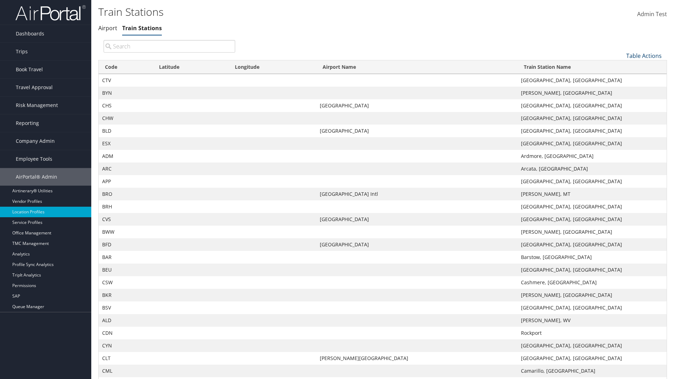 Image resolution: width=674 pixels, height=379 pixels. What do you see at coordinates (126, 80) in the screenshot?
I see `td: CTV` at bounding box center [126, 80].